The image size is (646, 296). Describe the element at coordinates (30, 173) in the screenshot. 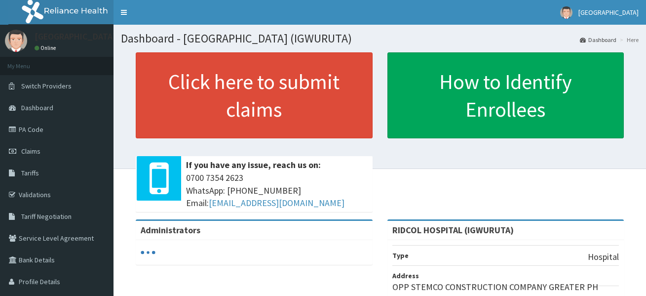

I see `span: Tariffs` at that location.